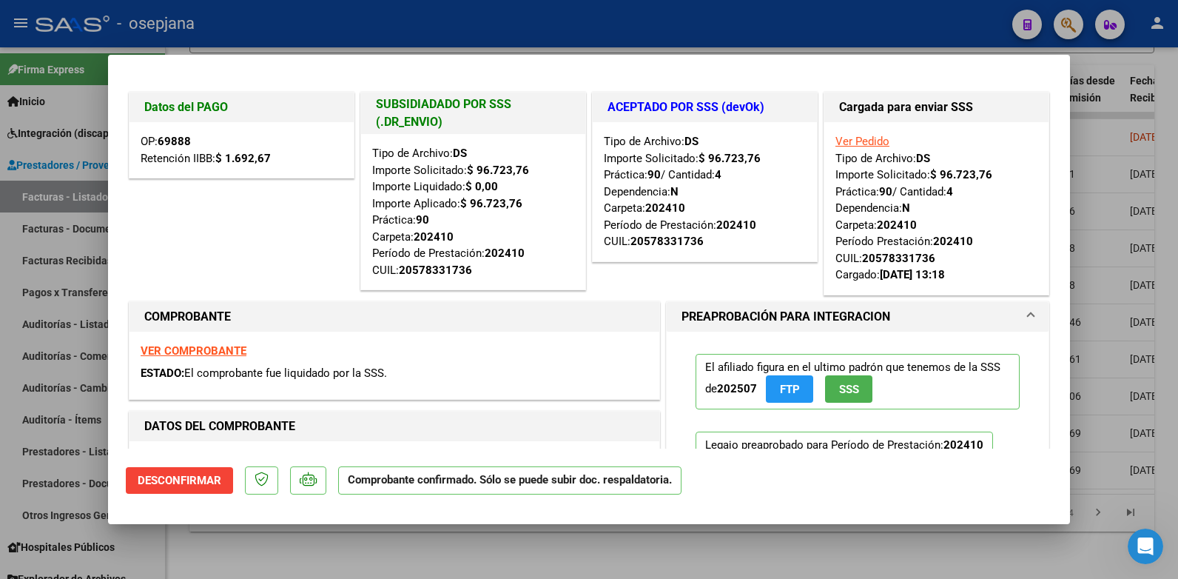  What do you see at coordinates (510, 480) in the screenshot?
I see `p: Comprobante confirmado. Sólo se puede subir doc. respaldatoria.` at bounding box center [510, 480].